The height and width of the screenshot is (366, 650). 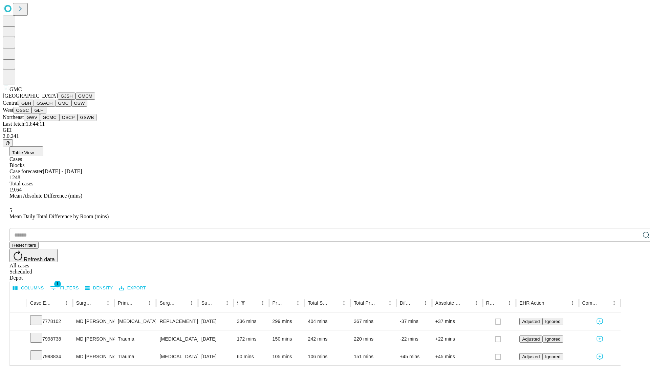 What do you see at coordinates (87, 117) in the screenshot?
I see `button: GSWB` at bounding box center [87, 117].